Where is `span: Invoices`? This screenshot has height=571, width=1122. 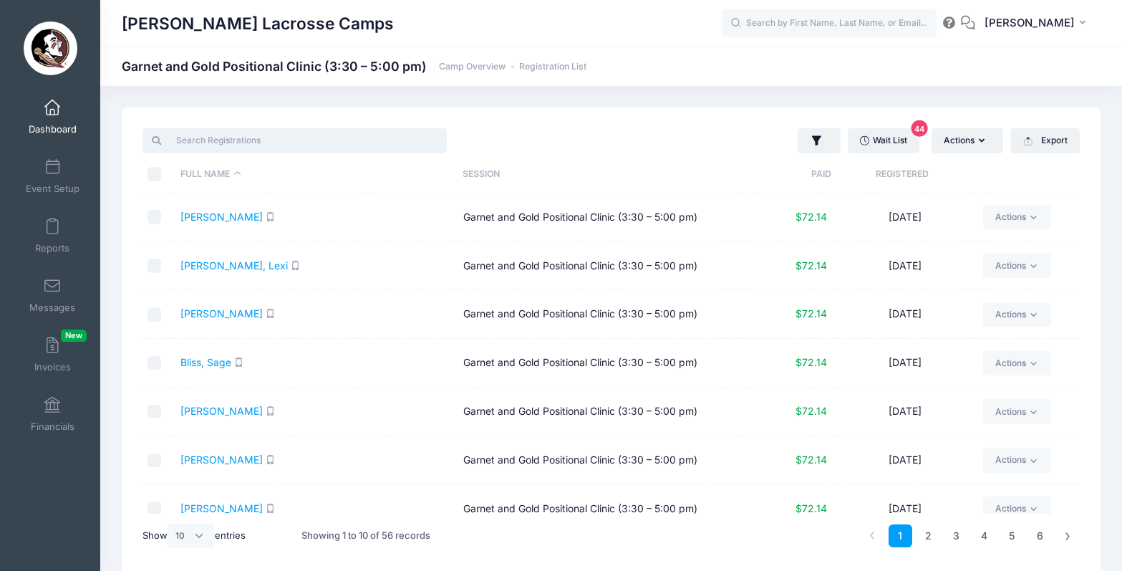 span: Invoices is located at coordinates (52, 367).